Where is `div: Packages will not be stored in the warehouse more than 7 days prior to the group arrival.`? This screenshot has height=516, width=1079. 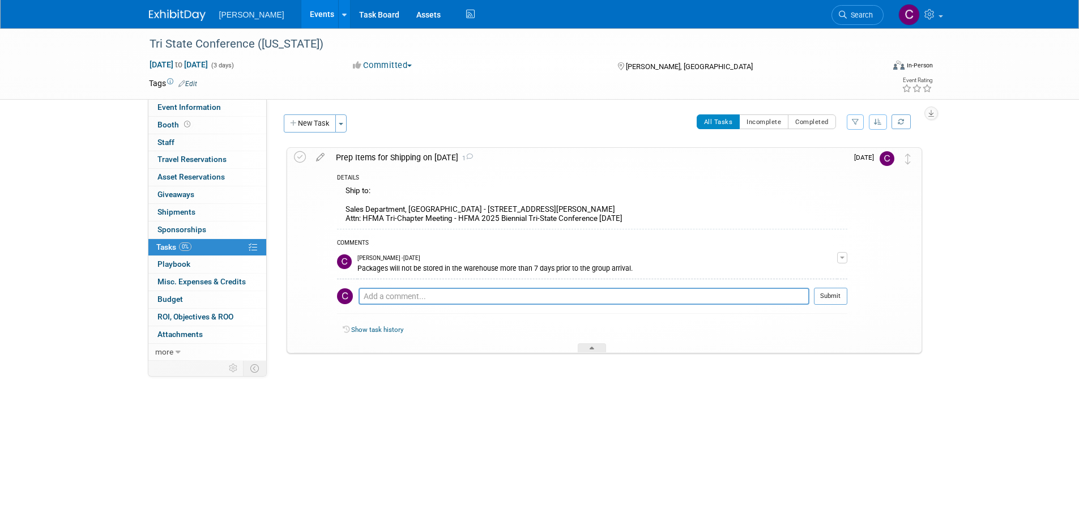 div: Packages will not be stored in the warehouse more than 7 days prior to the group arrival. is located at coordinates (597, 267).